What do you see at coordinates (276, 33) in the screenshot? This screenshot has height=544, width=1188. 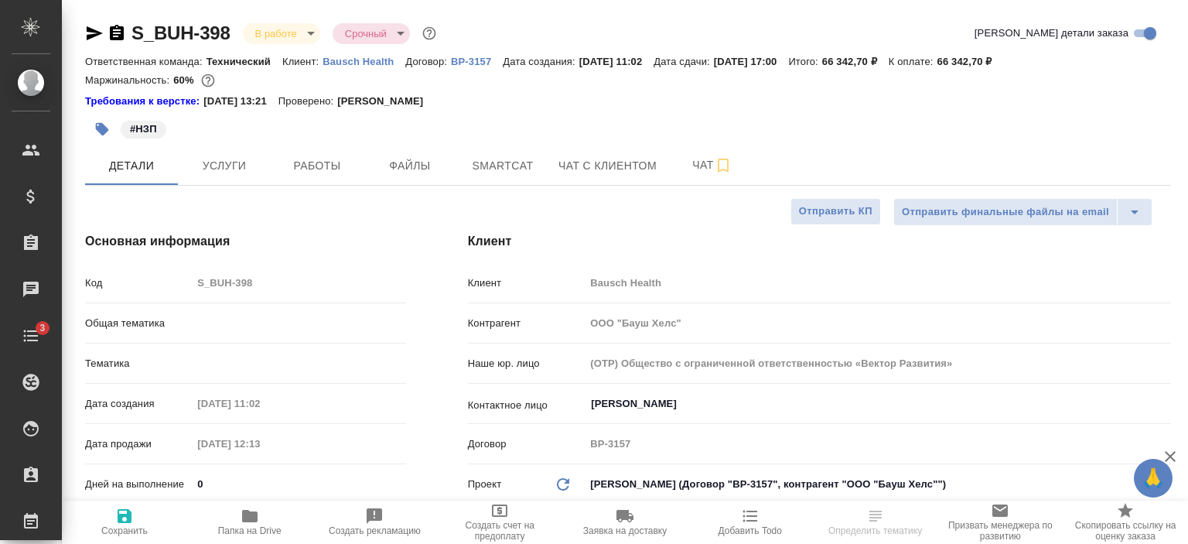 I see `button: В работе` at bounding box center [276, 33].